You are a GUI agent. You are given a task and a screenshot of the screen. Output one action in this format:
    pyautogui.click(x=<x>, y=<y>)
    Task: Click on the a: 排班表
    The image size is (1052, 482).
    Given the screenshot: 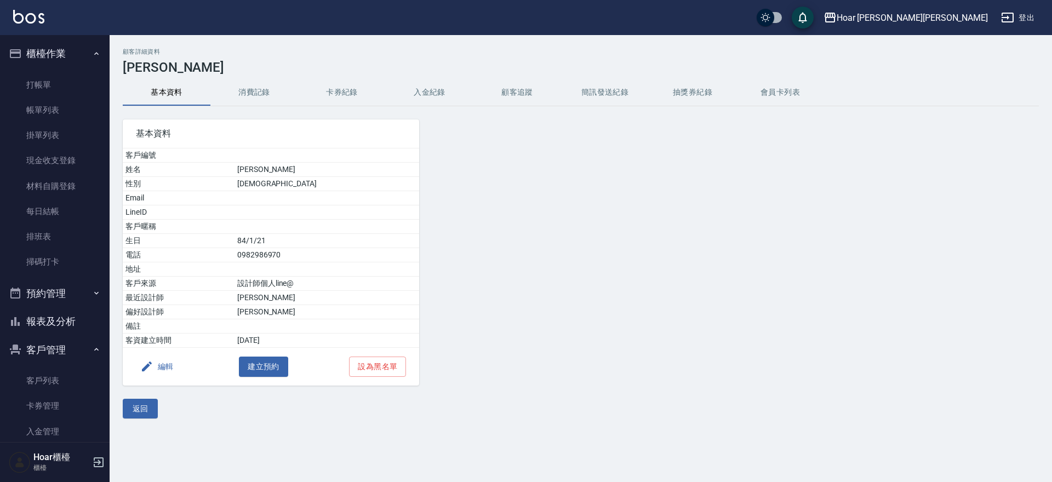 What is the action you would take?
    pyautogui.click(x=55, y=237)
    